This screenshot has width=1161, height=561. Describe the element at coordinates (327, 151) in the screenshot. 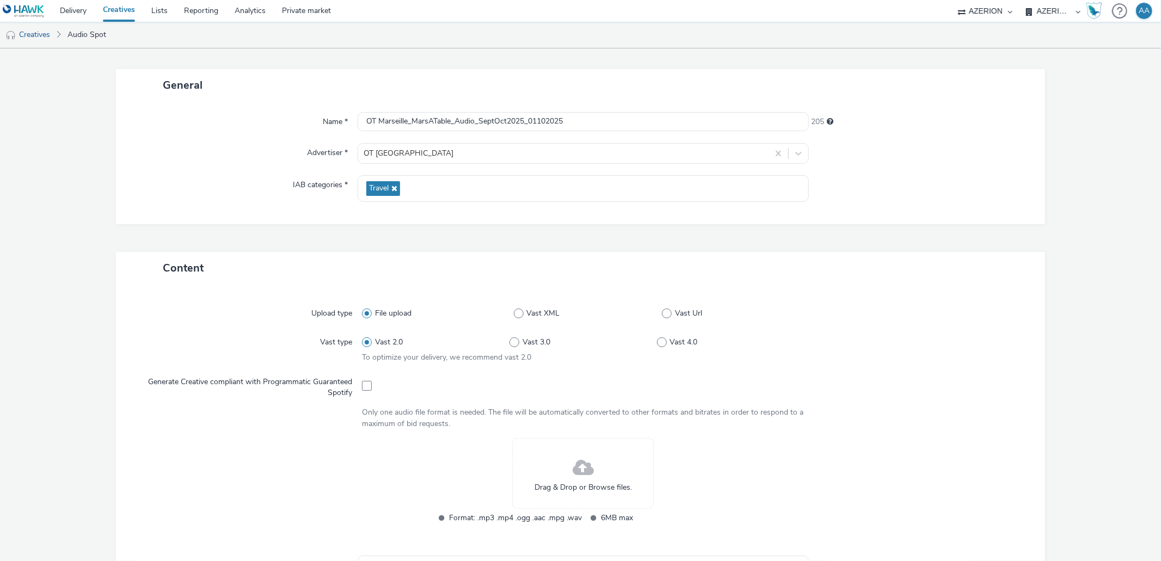

I see `label: Advertiser *` at that location.